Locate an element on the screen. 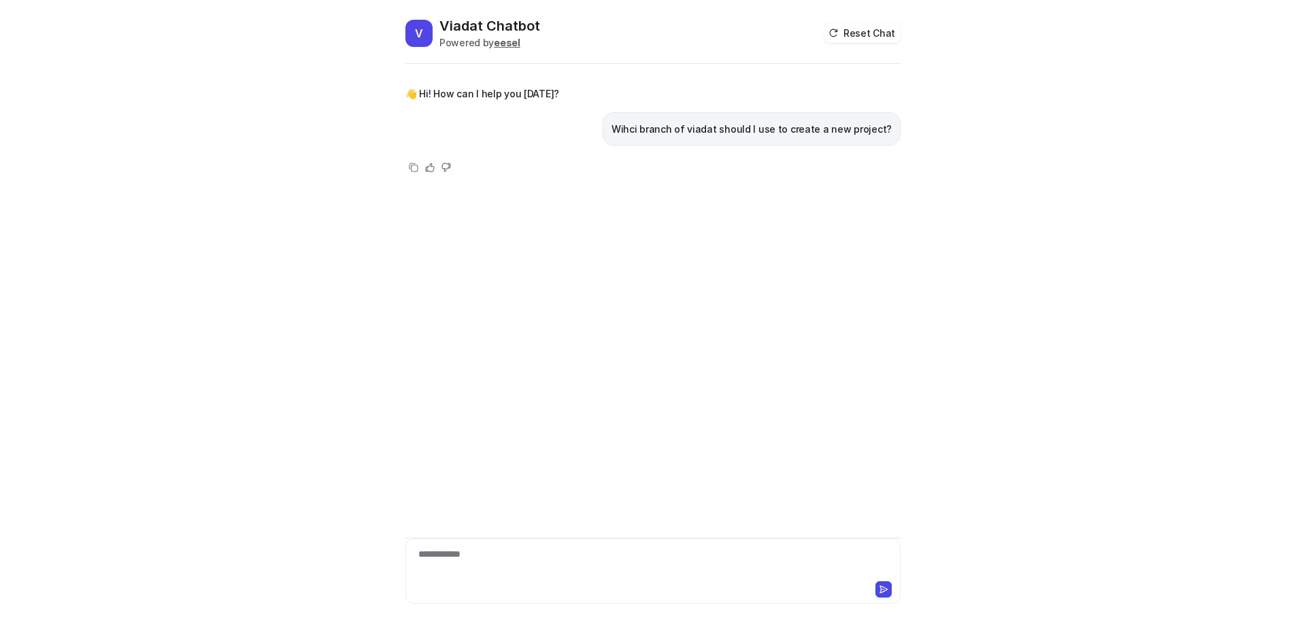 The image size is (1306, 620). p: Wihci branch of viadat should I use to create a new project? is located at coordinates (752, 129).